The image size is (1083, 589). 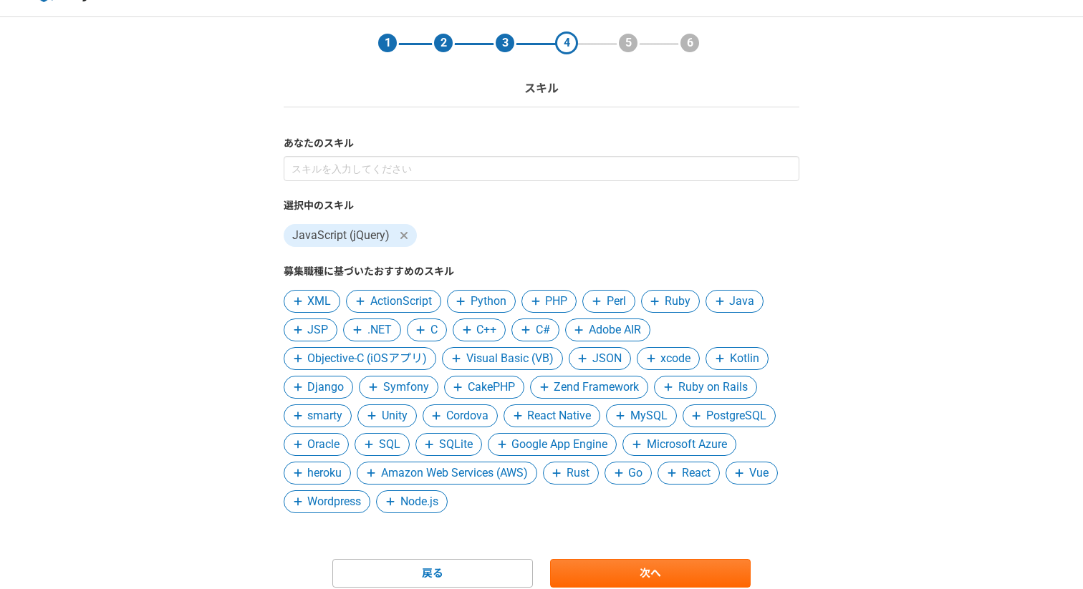 What do you see at coordinates (334, 502) in the screenshot?
I see `span: Wordpress` at bounding box center [334, 502].